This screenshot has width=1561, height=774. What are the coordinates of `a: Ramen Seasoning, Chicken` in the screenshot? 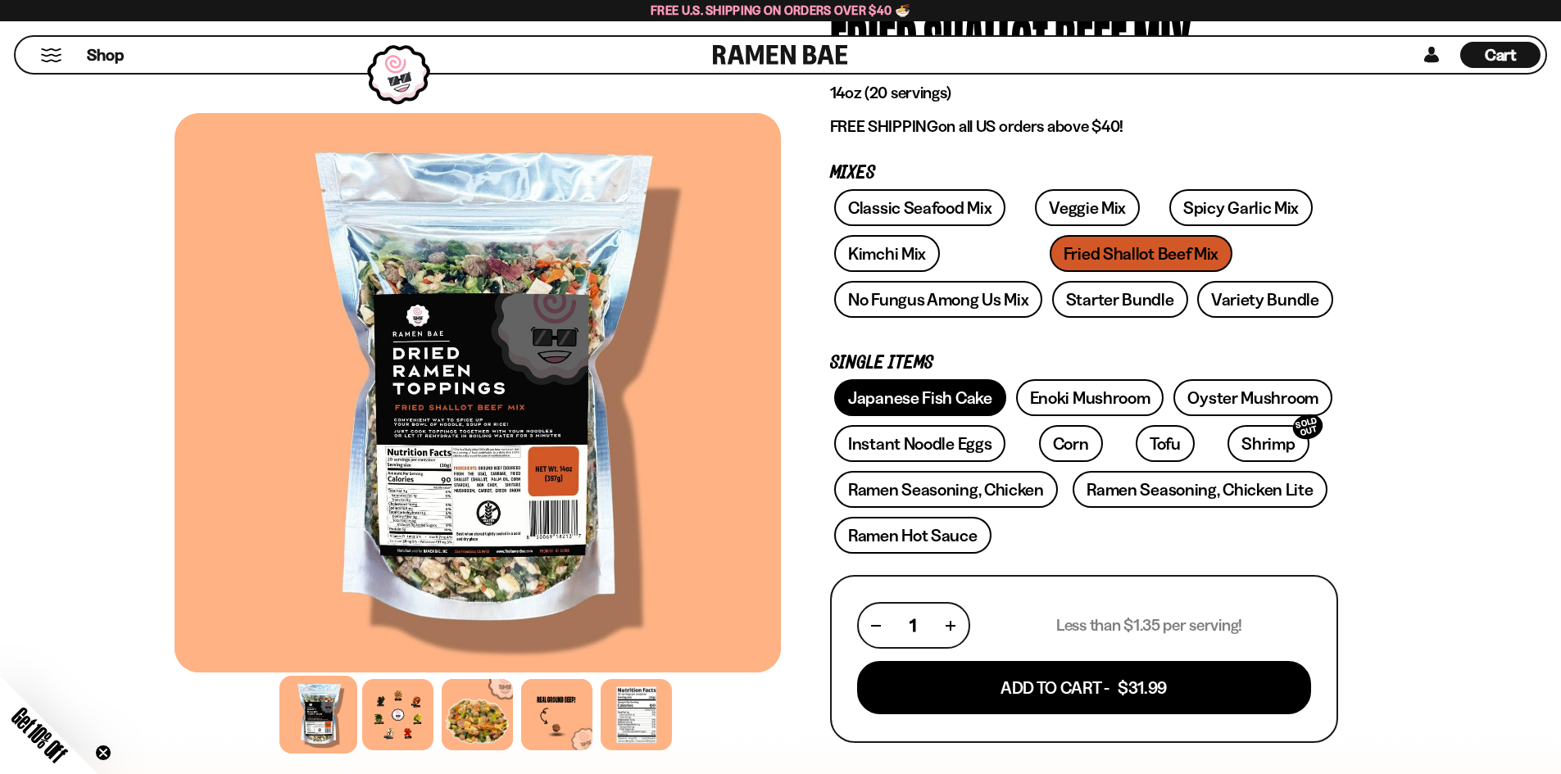 It's located at (946, 489).